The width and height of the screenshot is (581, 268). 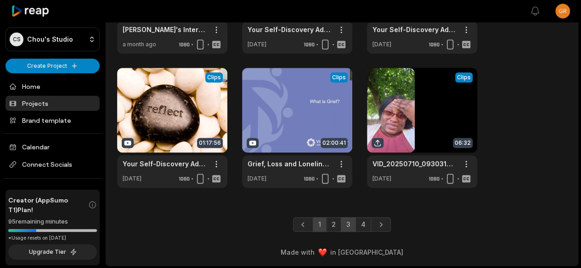 I want to click on a: Grief, Loss and Loneliness: How They Impact Us and How We Can Cope, so click(x=290, y=164).